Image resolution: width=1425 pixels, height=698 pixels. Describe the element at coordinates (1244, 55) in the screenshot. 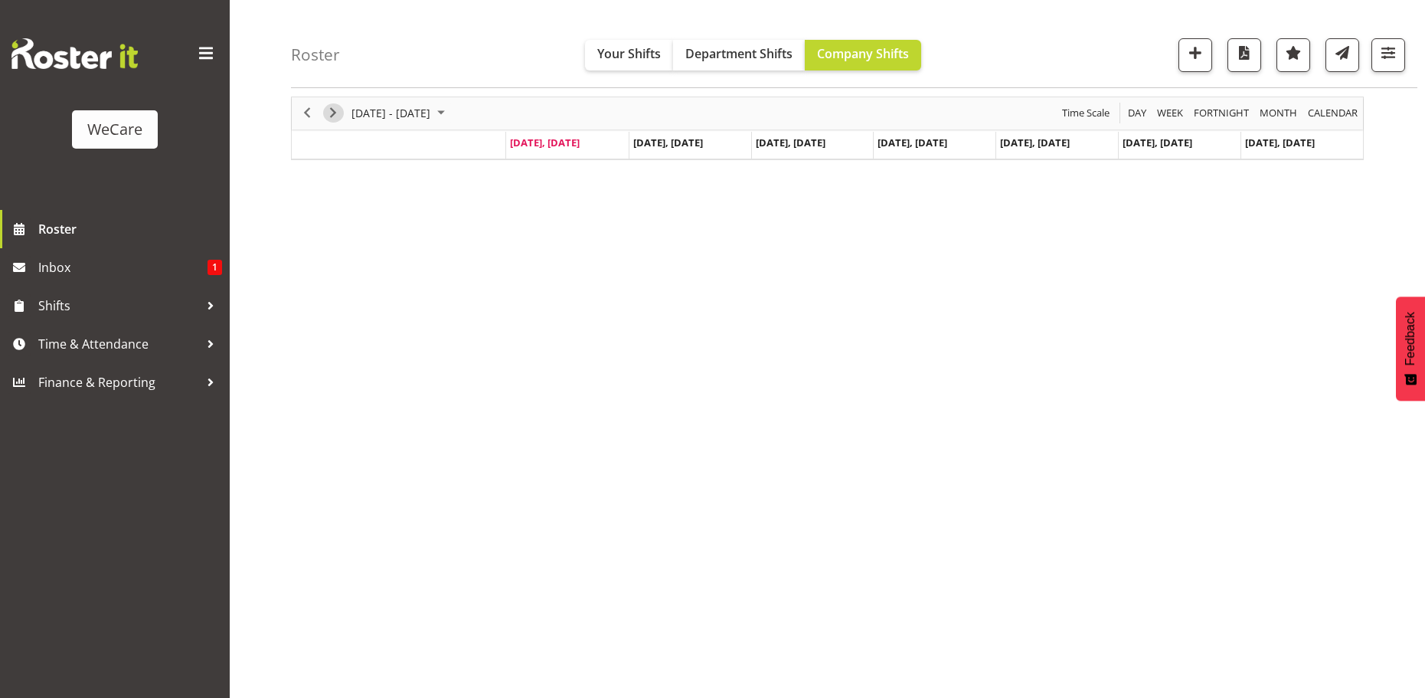

I see `button: Download a PDF of the roster according to the set date range.` at that location.